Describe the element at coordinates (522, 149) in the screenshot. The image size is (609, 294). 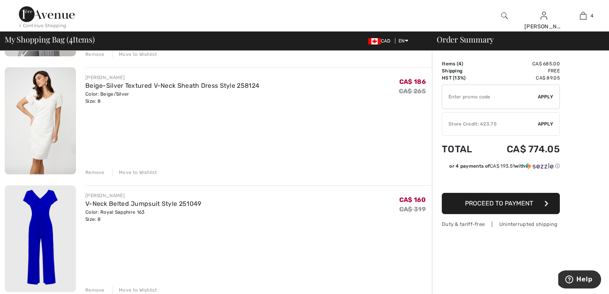
I see `td: CA$ 774.05` at that location.